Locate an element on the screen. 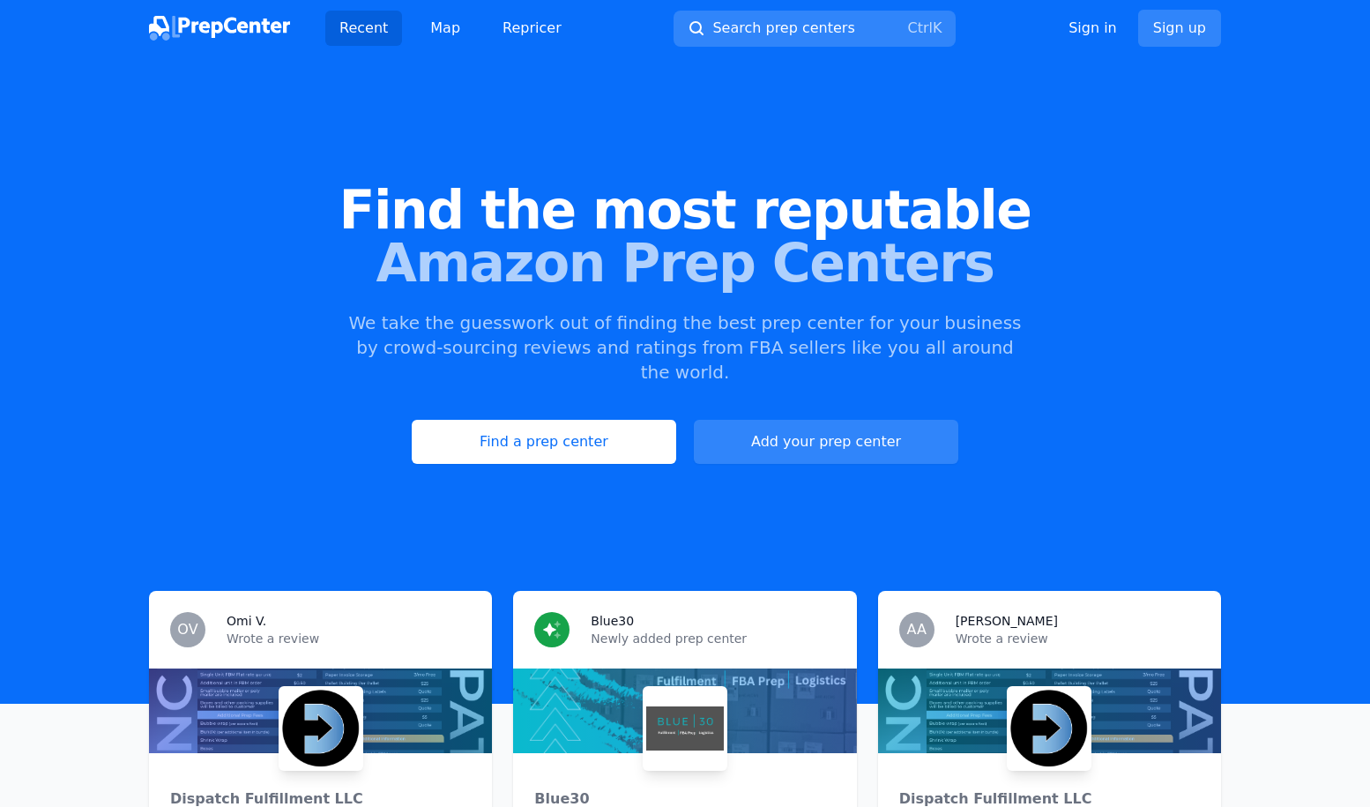 The image size is (1370, 807). kbd: K is located at coordinates (937, 27).